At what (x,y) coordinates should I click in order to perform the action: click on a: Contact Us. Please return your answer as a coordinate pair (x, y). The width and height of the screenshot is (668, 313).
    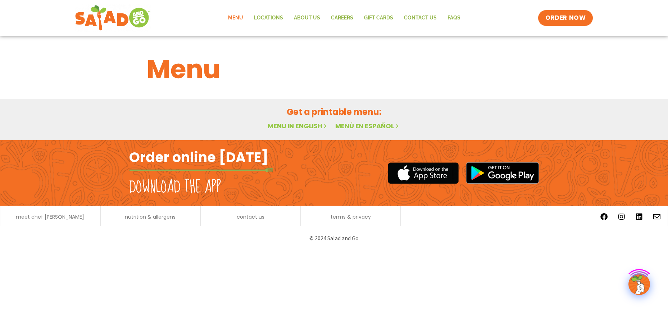
    Looking at the image, I should click on (420, 18).